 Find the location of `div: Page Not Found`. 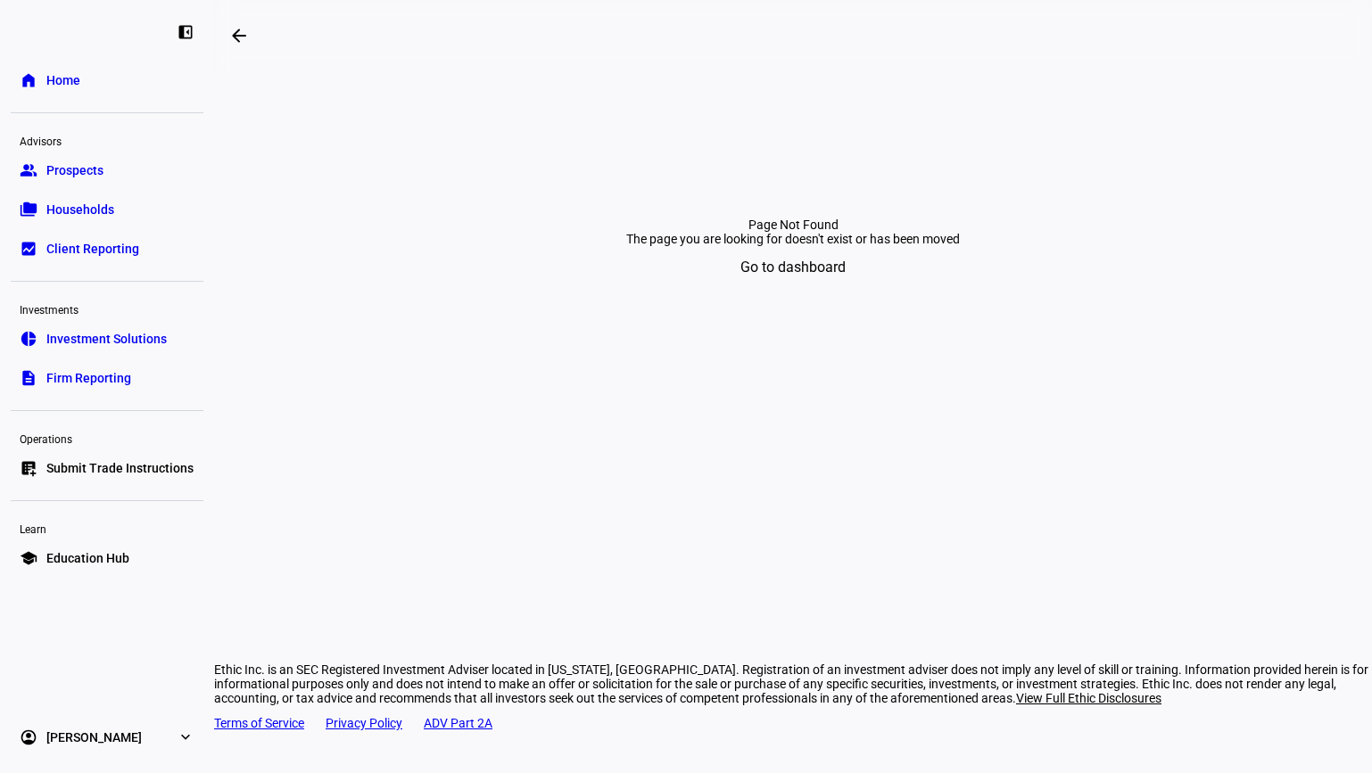

div: Page Not Found is located at coordinates (793, 225).